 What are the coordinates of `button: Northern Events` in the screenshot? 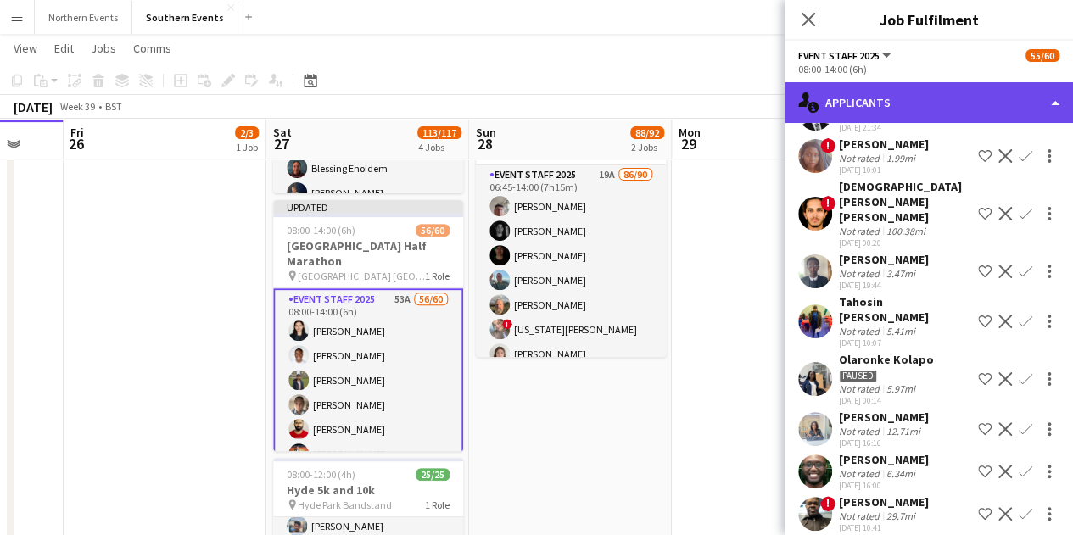 It's located at (83, 17).